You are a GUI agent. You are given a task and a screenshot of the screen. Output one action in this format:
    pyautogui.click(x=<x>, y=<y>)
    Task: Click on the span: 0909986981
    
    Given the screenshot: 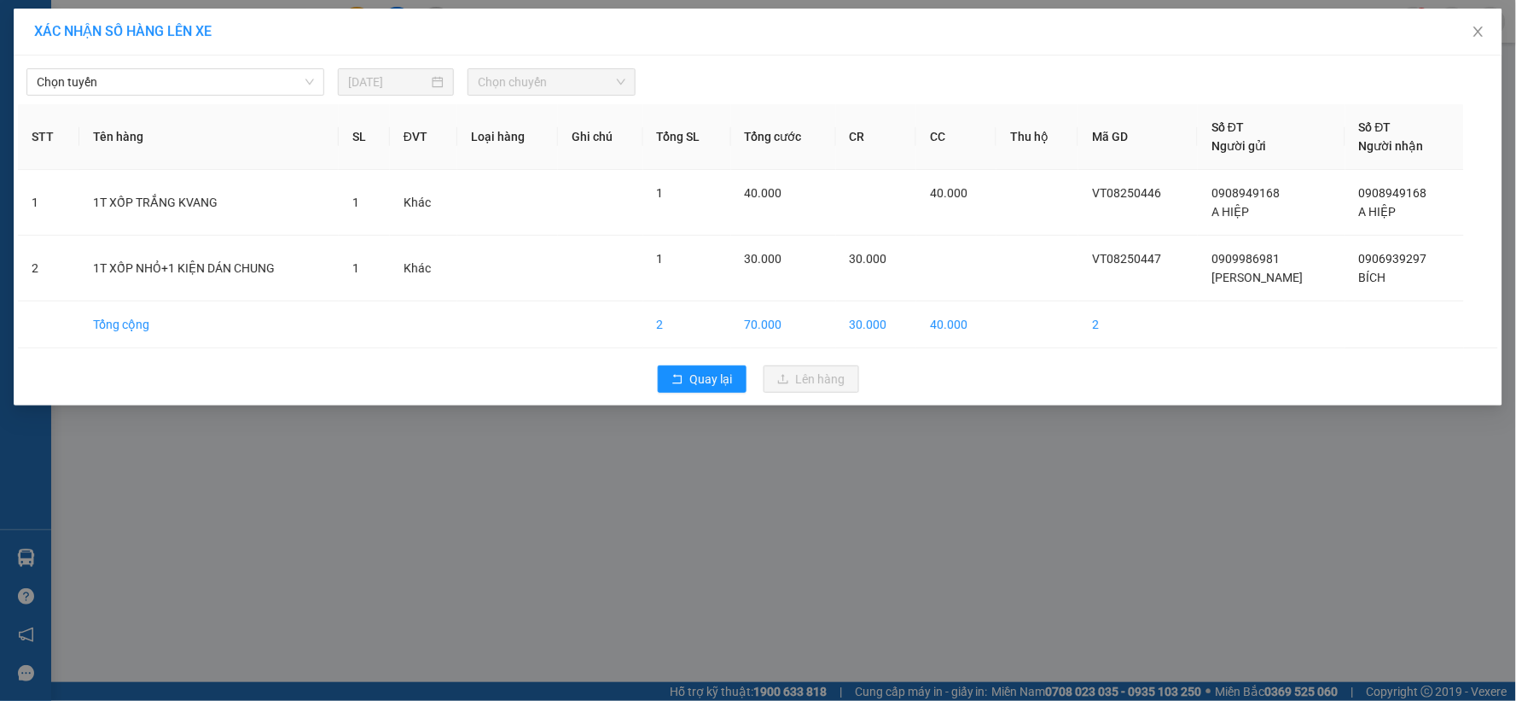 What is the action you would take?
    pyautogui.click(x=1246, y=259)
    